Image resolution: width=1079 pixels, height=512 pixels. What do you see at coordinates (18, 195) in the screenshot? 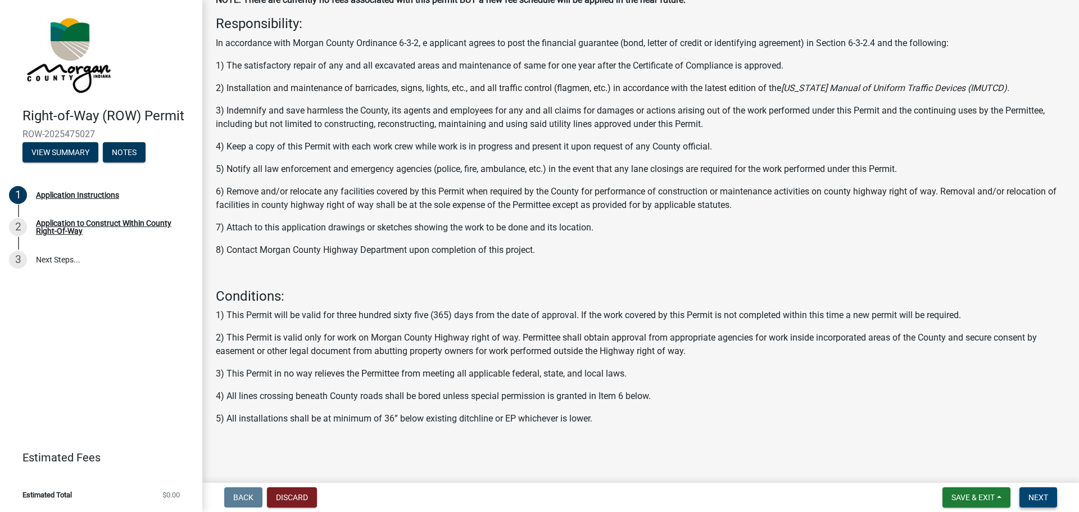
I see `div: 1` at bounding box center [18, 195].